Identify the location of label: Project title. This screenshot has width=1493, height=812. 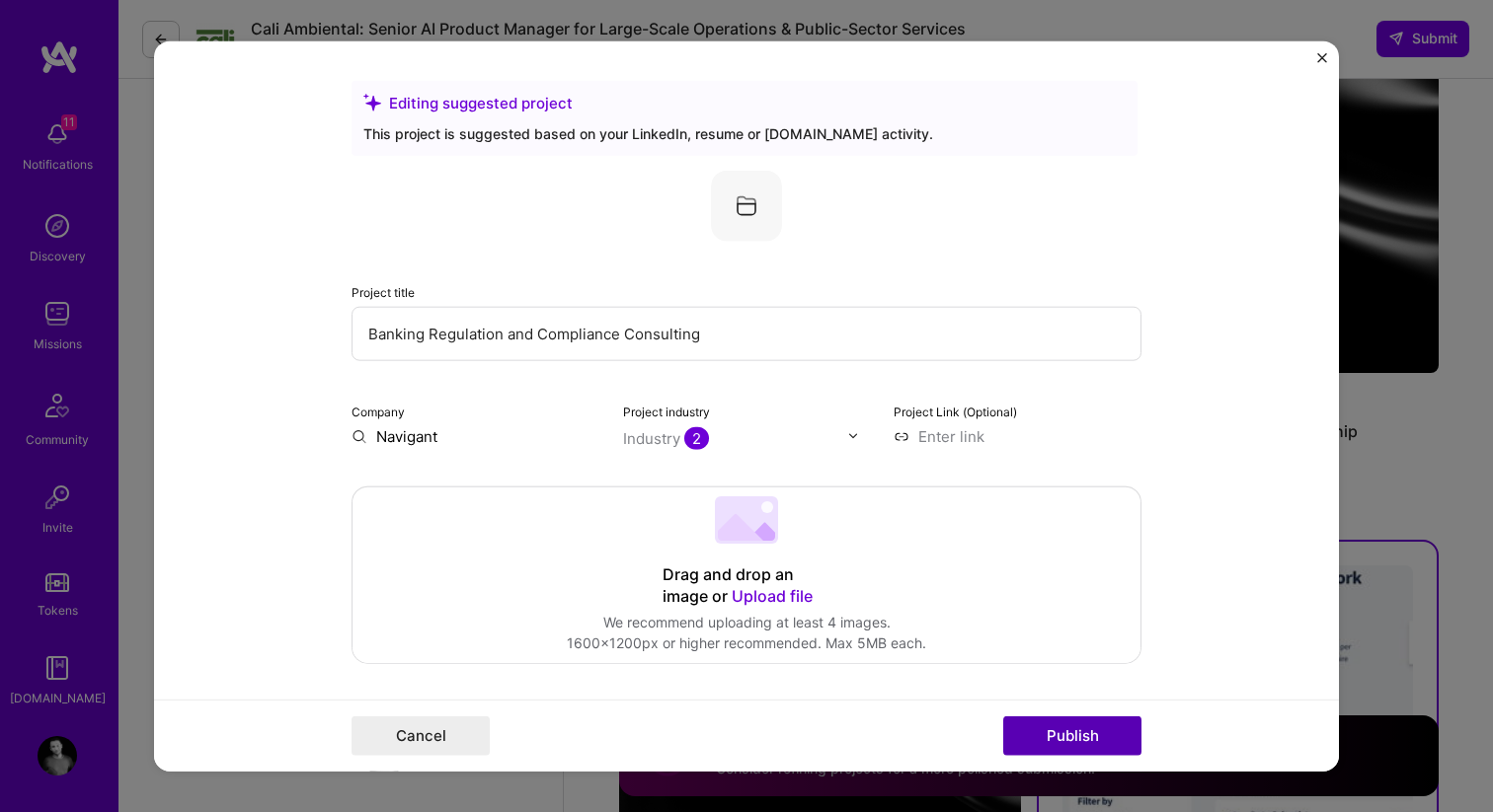
(383, 291).